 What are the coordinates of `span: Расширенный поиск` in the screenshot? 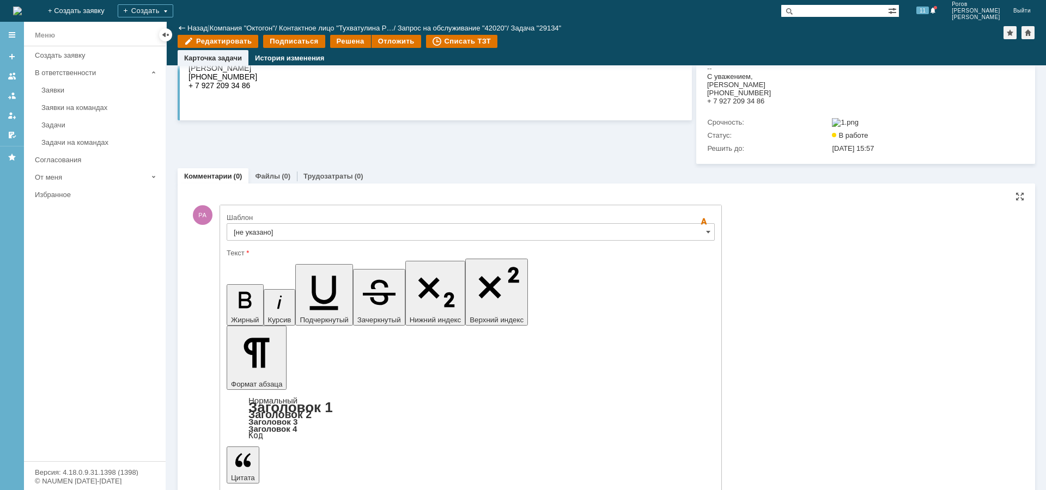 It's located at (893, 10).